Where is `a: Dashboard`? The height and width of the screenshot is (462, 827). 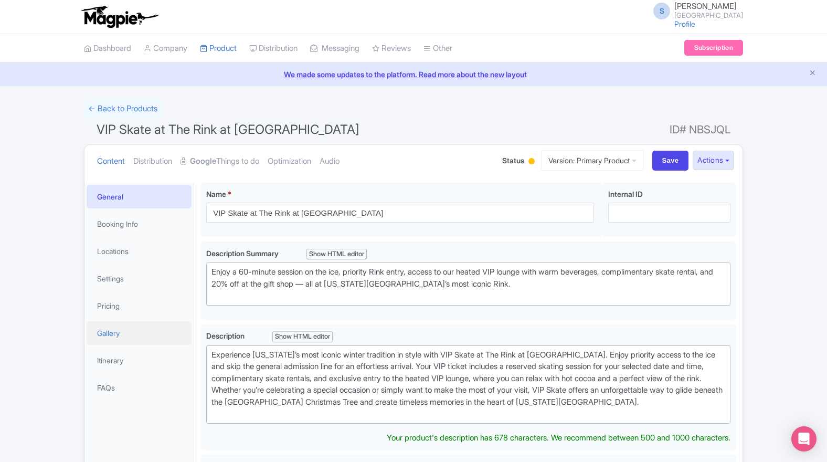
a: Dashboard is located at coordinates (108, 48).